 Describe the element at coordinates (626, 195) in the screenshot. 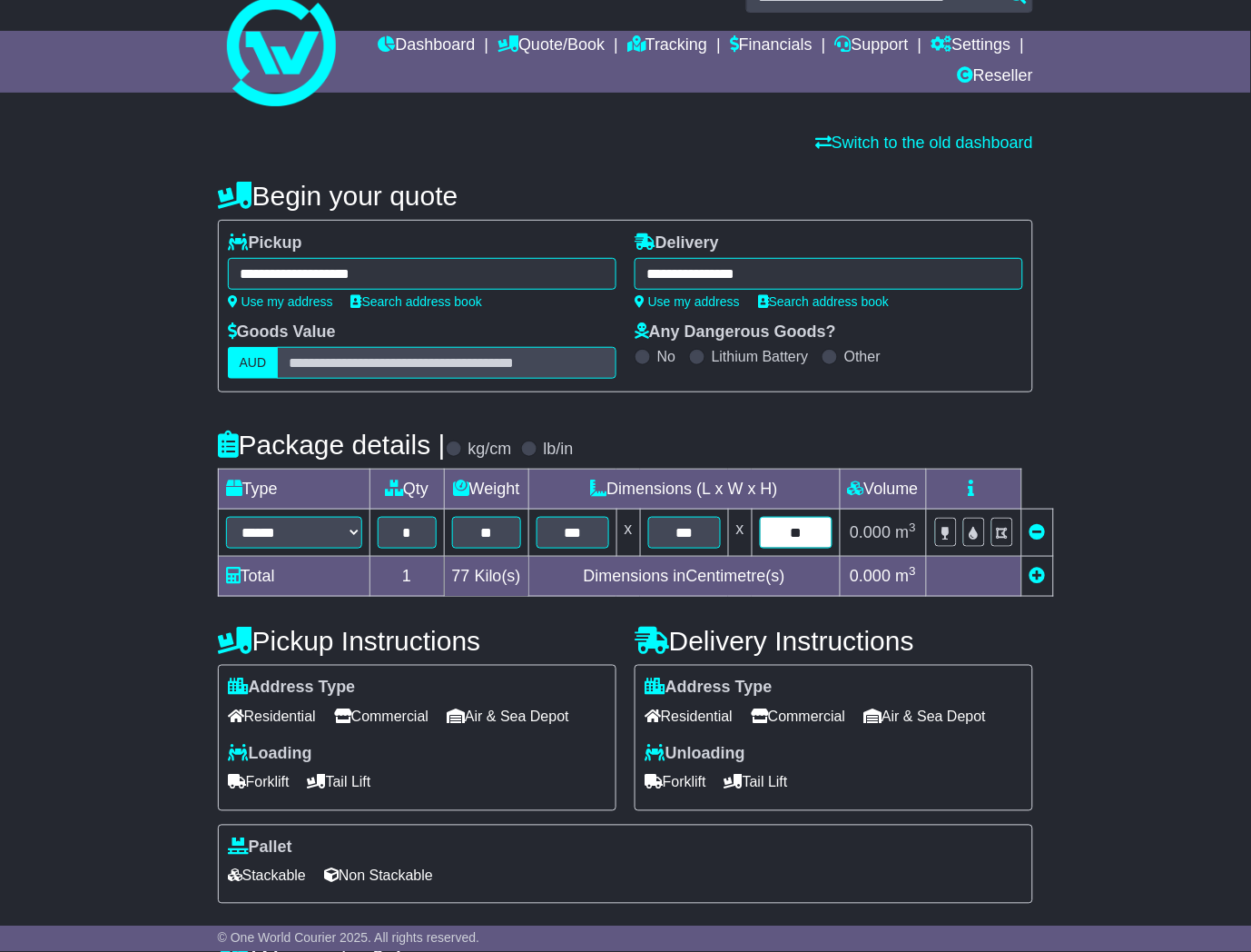

I see `h4: Begin your quote` at that location.